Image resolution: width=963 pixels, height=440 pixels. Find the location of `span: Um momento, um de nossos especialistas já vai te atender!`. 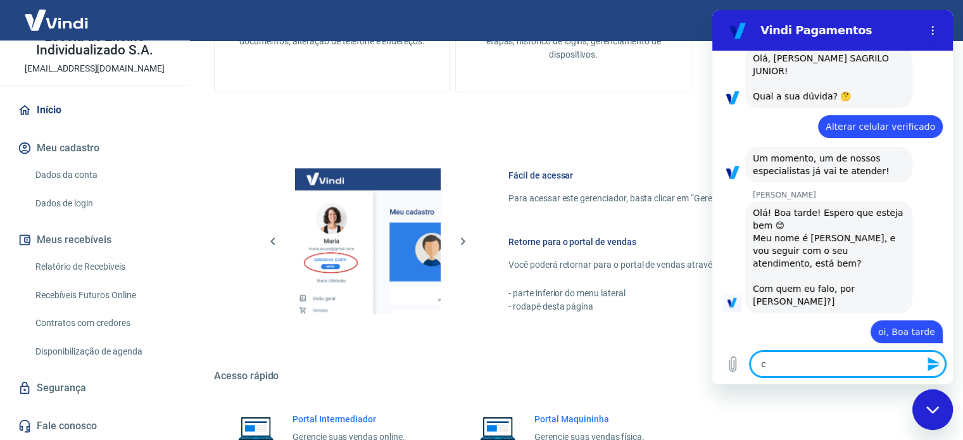

span: Um momento, um de nossos especialistas já vai te atender! is located at coordinates (109, 154).